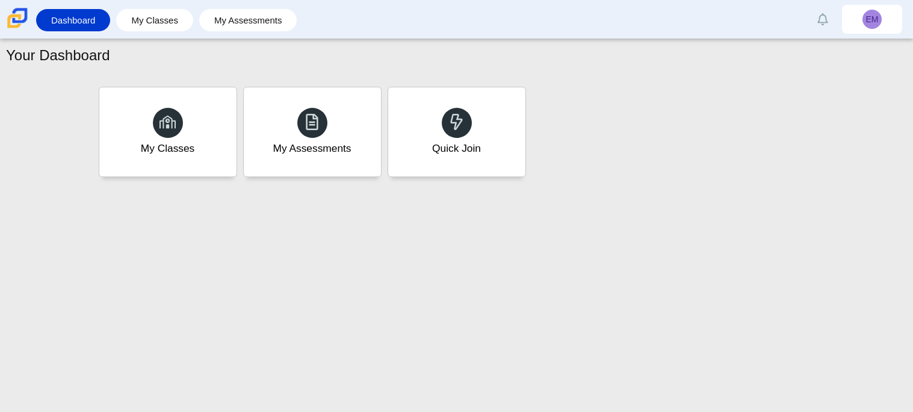 This screenshot has width=913, height=412. I want to click on a: EM, so click(872, 19).